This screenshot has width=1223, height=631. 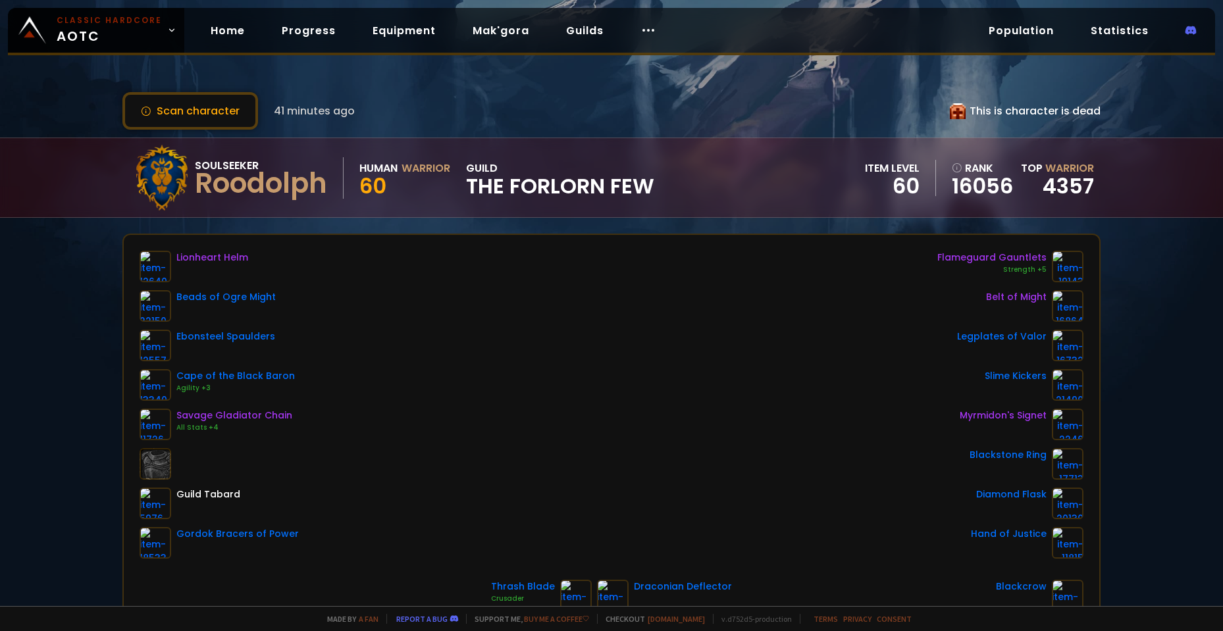 What do you see at coordinates (585, 30) in the screenshot?
I see `a: Guilds` at bounding box center [585, 30].